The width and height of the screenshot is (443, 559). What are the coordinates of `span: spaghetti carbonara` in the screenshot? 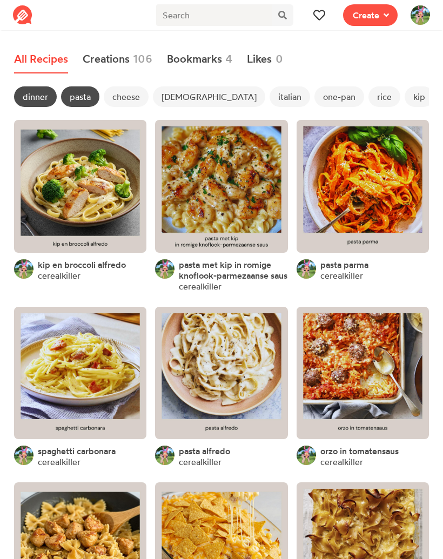 It's located at (77, 451).